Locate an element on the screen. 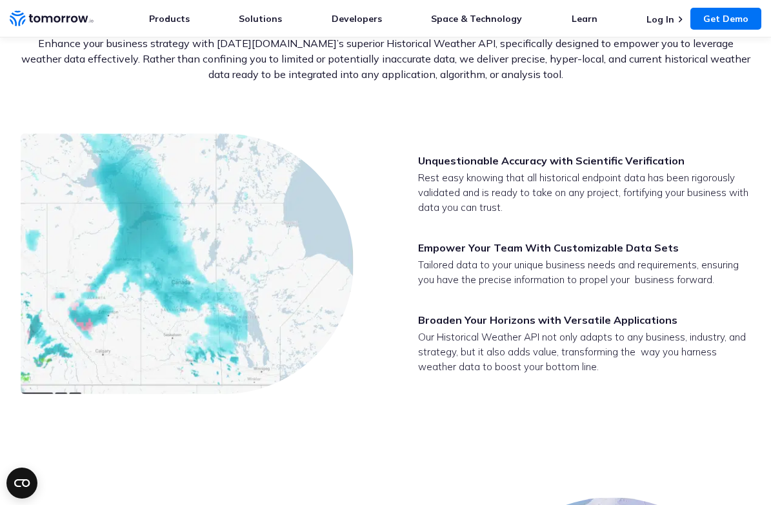 This screenshot has height=505, width=771. h3: Broaden Your Horizons with Versatile Applications is located at coordinates (584, 320).